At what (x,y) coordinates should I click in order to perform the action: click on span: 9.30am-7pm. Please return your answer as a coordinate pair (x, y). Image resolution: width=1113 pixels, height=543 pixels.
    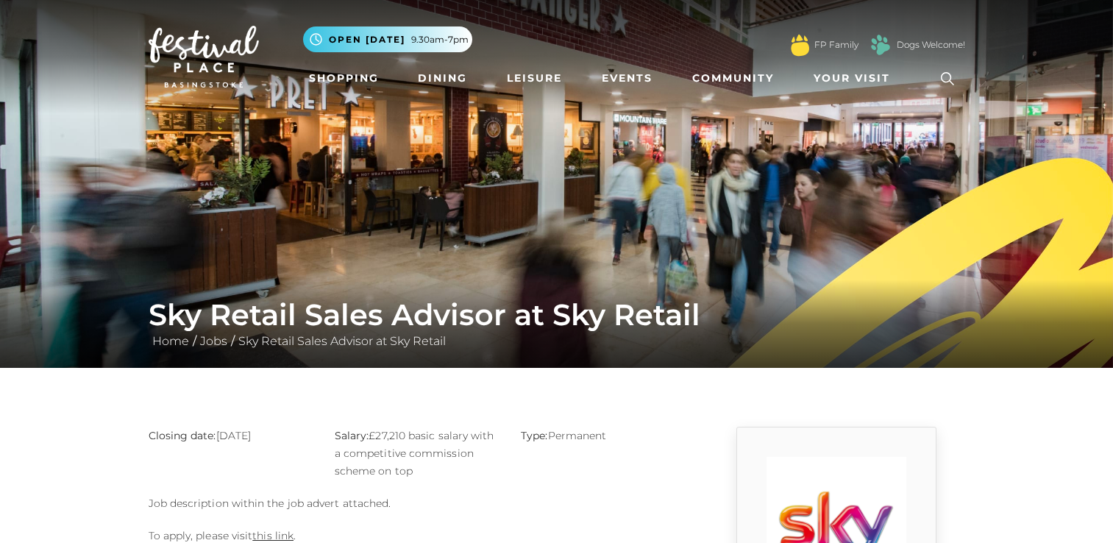
    Looking at the image, I should click on (440, 40).